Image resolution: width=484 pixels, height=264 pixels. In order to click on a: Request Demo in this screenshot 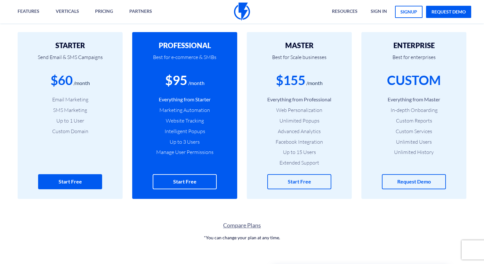, I will do `click(414, 181)`.